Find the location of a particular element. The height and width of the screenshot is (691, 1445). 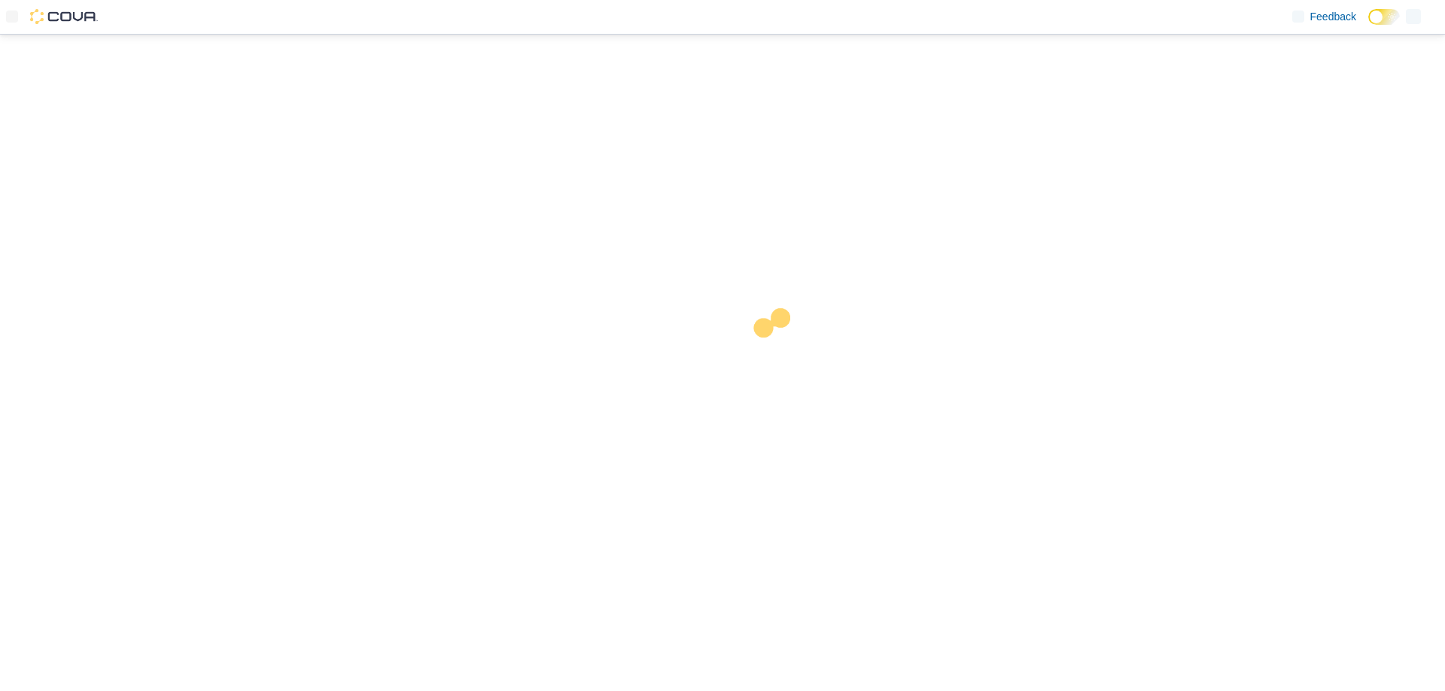

input: Dark Mode is located at coordinates (1384, 17).